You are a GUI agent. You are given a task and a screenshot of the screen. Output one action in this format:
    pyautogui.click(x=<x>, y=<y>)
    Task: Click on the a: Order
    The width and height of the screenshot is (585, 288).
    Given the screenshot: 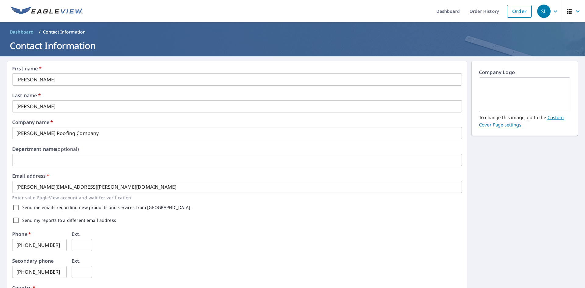 What is the action you would take?
    pyautogui.click(x=519, y=11)
    